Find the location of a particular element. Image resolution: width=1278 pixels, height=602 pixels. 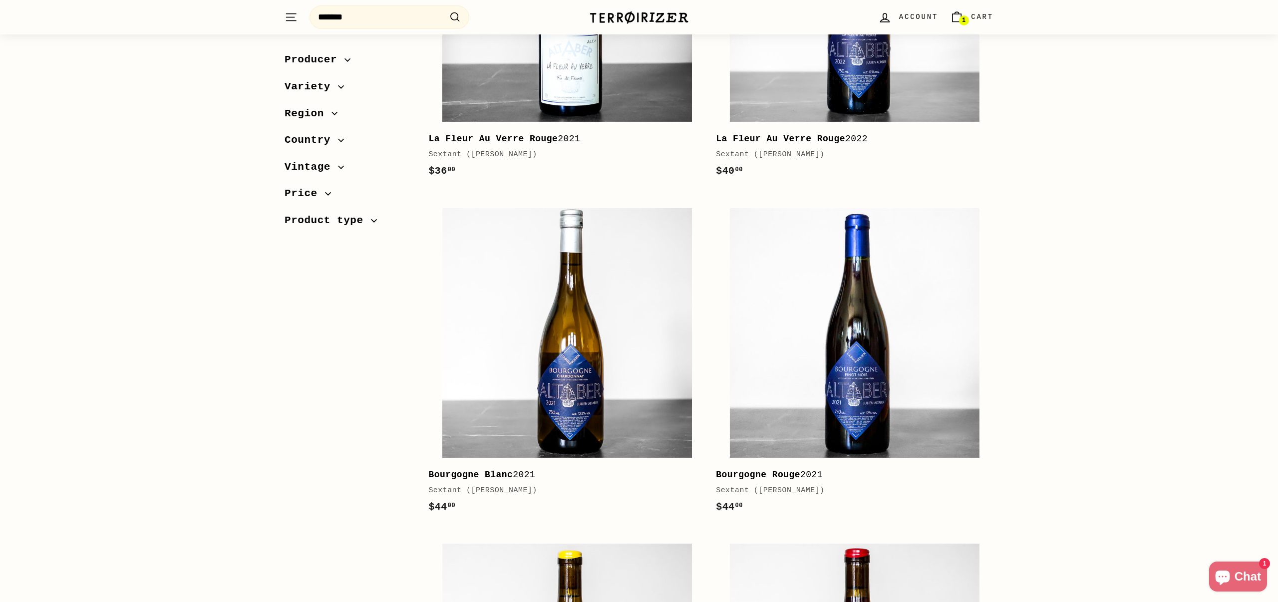

div: 2022 is located at coordinates (849, 139).